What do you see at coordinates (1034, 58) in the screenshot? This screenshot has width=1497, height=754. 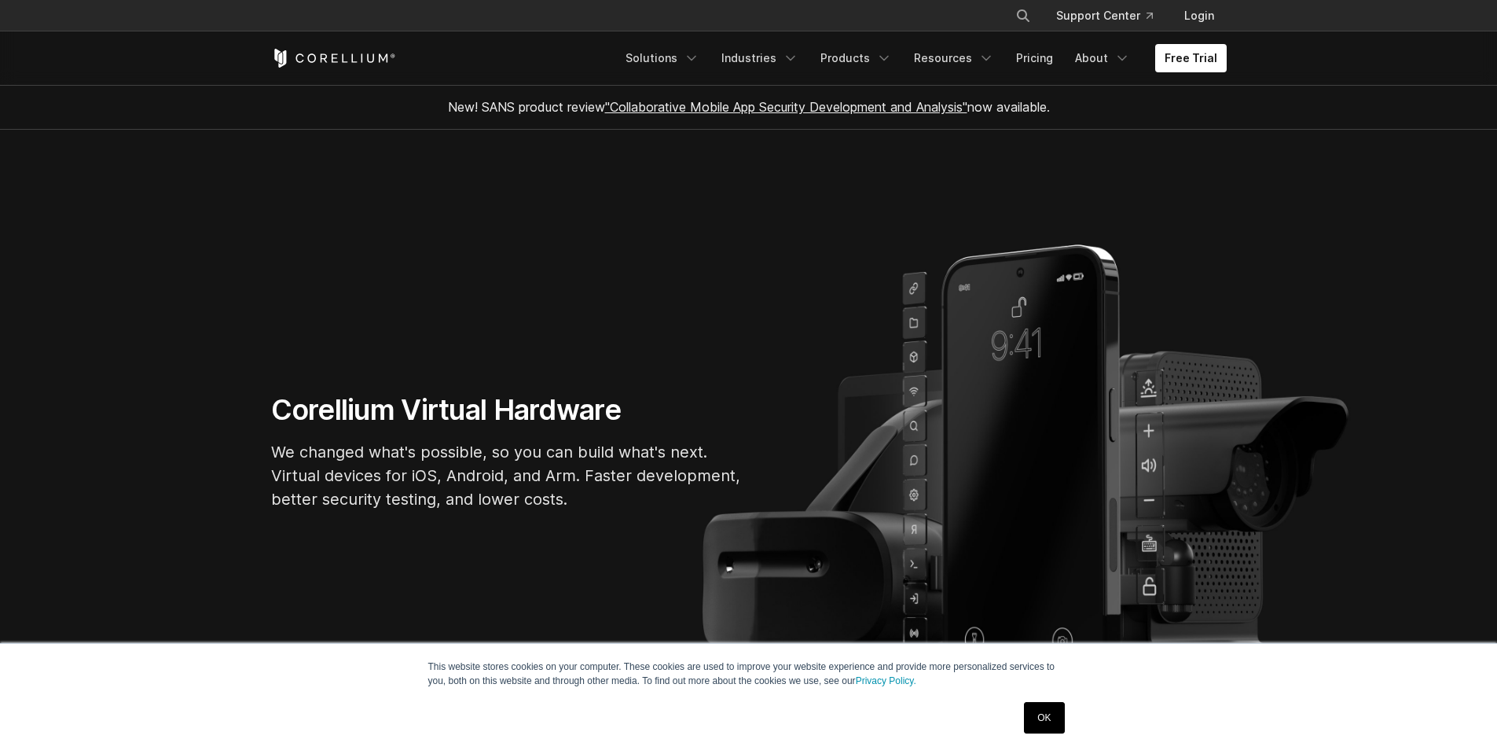 I see `a: Pricing` at bounding box center [1034, 58].